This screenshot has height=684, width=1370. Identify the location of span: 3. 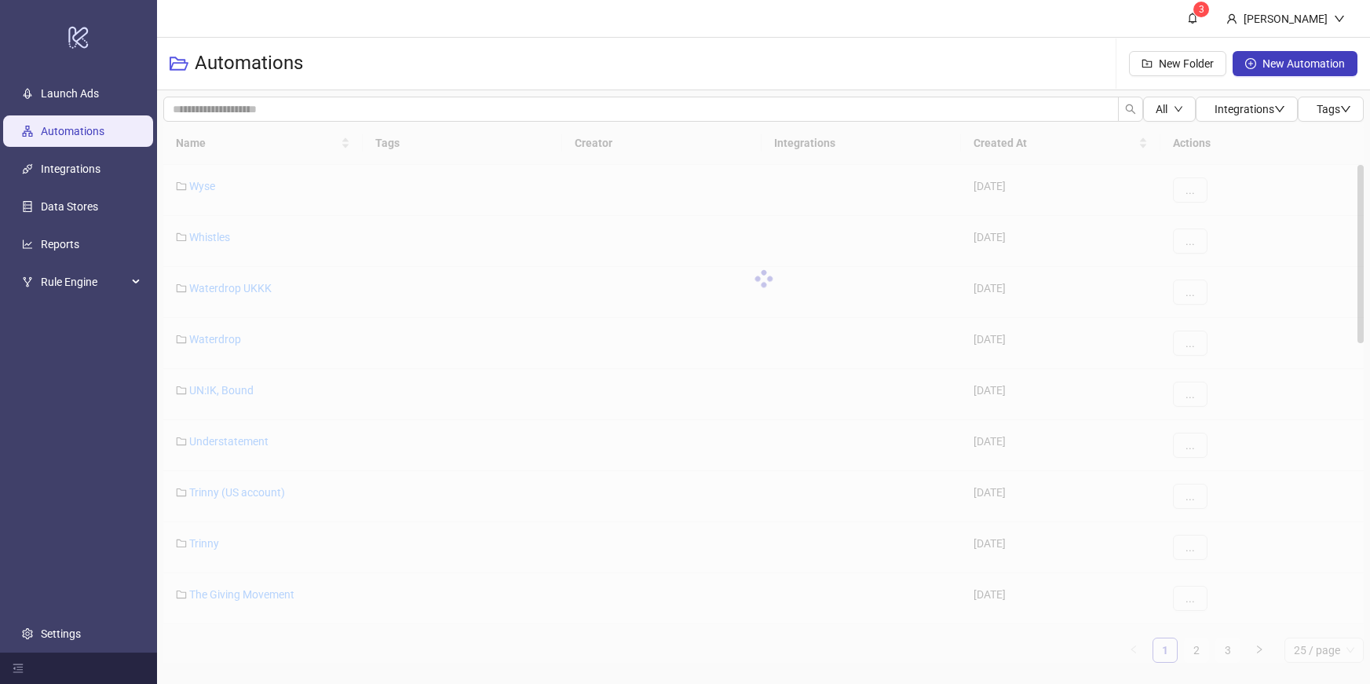
(1201, 9).